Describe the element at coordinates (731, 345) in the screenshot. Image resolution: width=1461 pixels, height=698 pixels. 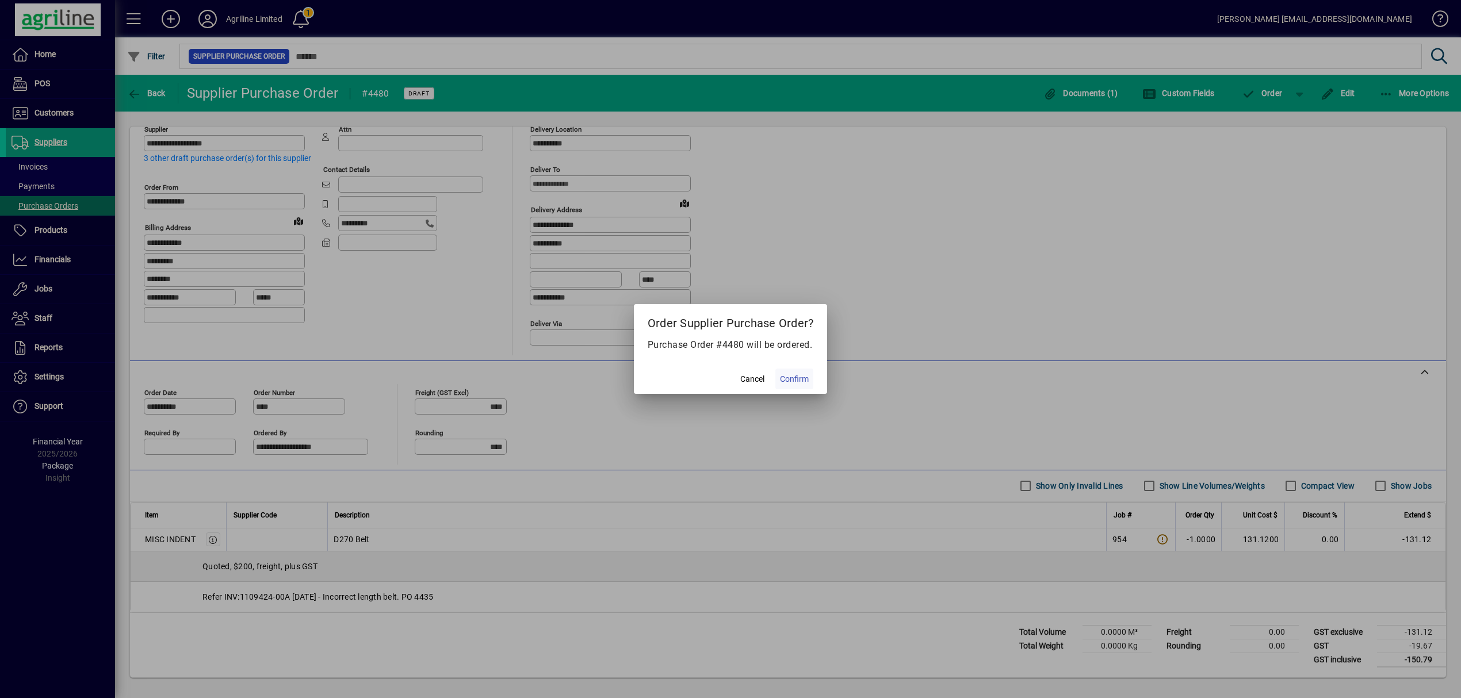
I see `p: Purchase Order #4480 will be ordered.` at that location.